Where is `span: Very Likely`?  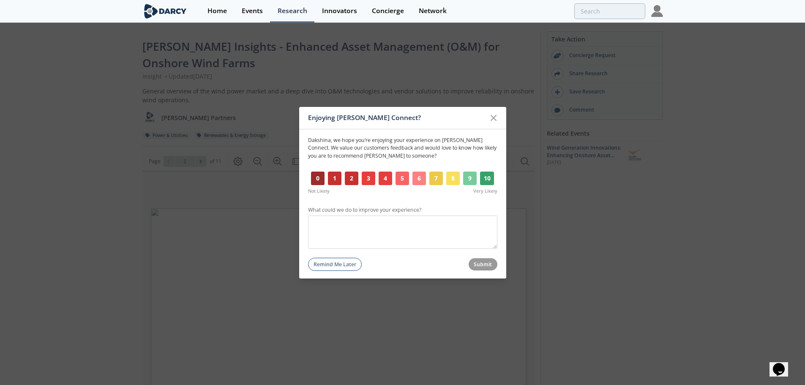
span: Very Likely is located at coordinates (485, 191).